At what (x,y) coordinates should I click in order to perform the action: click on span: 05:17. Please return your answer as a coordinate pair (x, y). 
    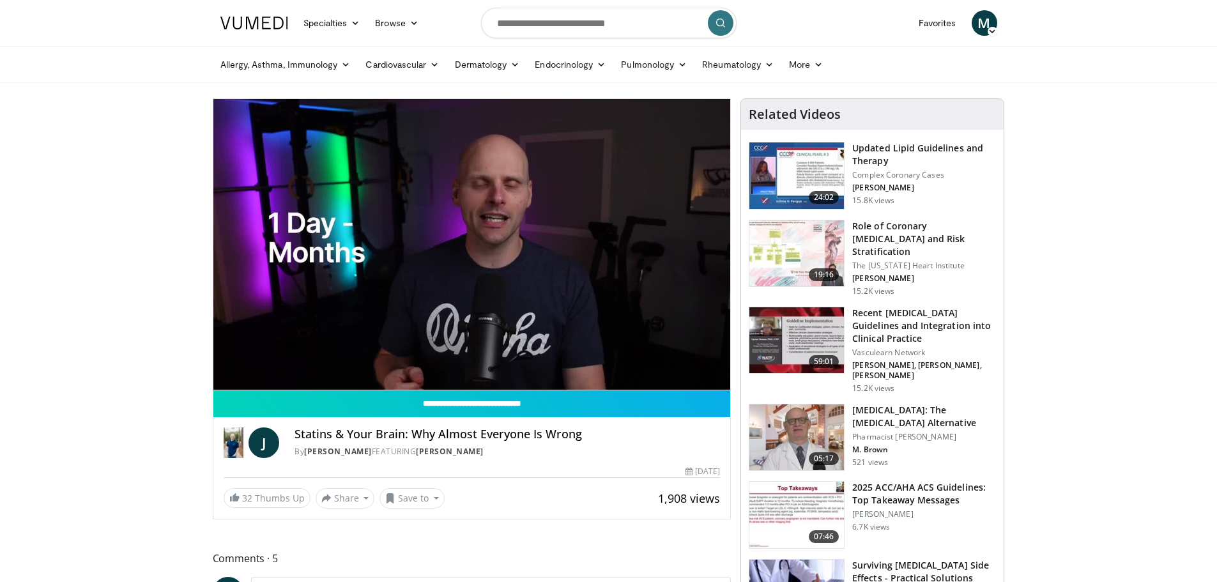
    Looking at the image, I should click on (824, 459).